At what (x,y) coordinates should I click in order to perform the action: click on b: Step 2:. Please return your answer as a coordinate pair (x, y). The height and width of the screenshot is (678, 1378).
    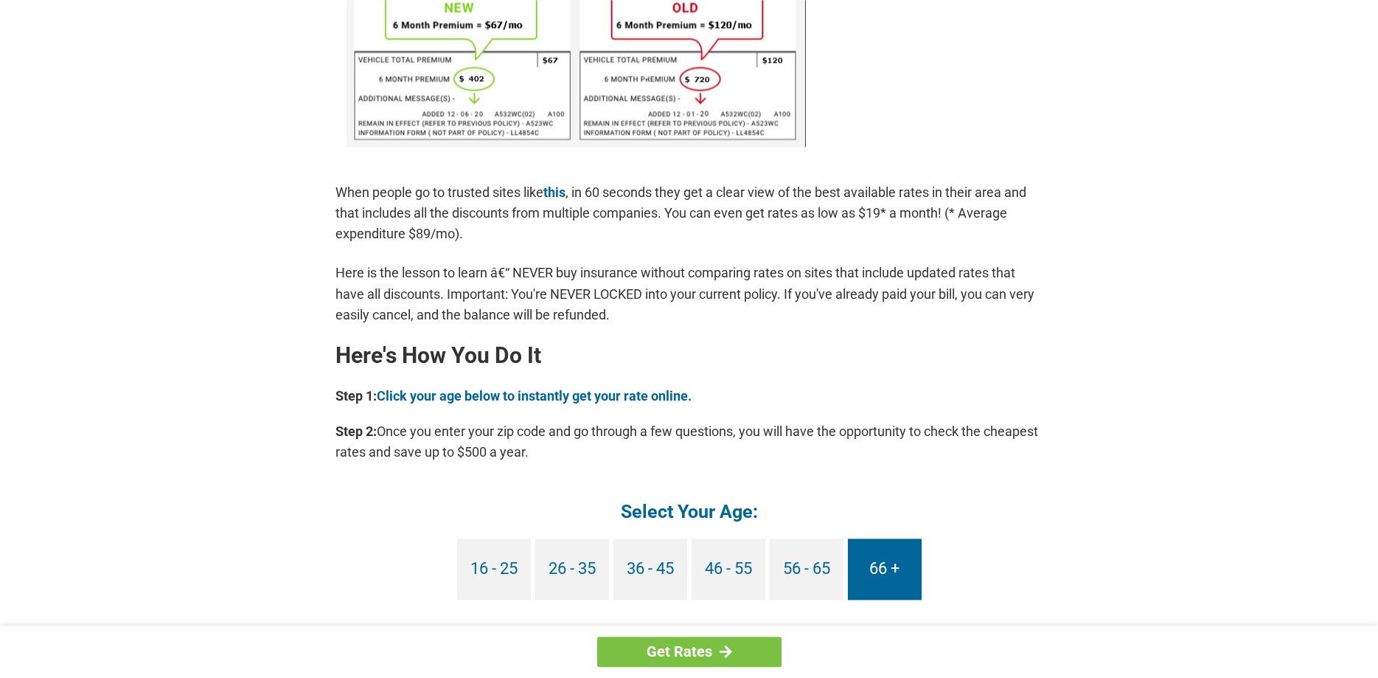
    Looking at the image, I should click on (356, 431).